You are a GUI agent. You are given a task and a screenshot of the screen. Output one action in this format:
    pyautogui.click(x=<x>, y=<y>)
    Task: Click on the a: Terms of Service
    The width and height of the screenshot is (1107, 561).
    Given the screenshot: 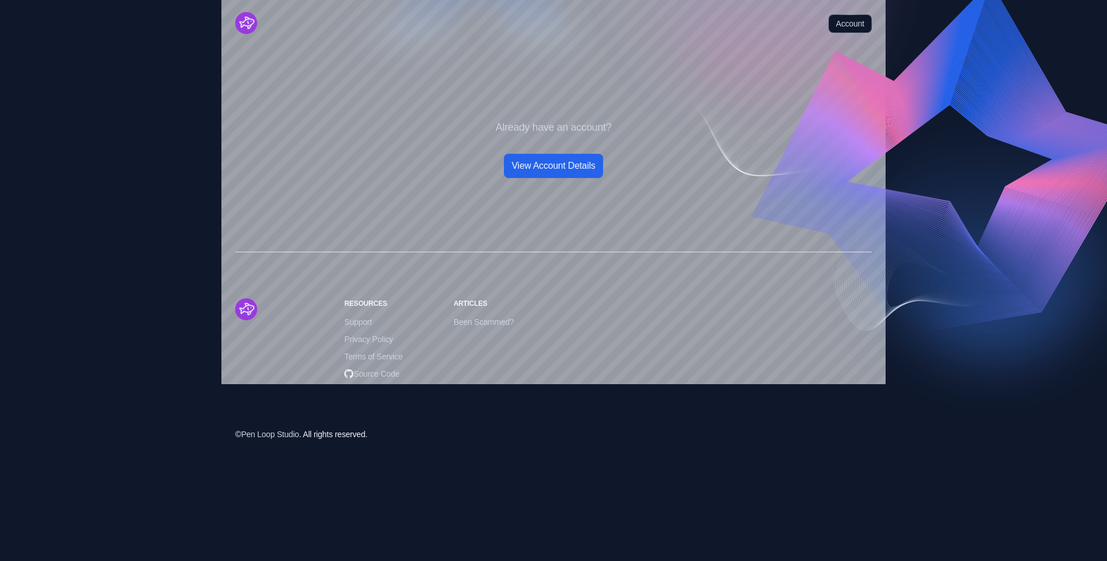 What is the action you would take?
    pyautogui.click(x=373, y=357)
    